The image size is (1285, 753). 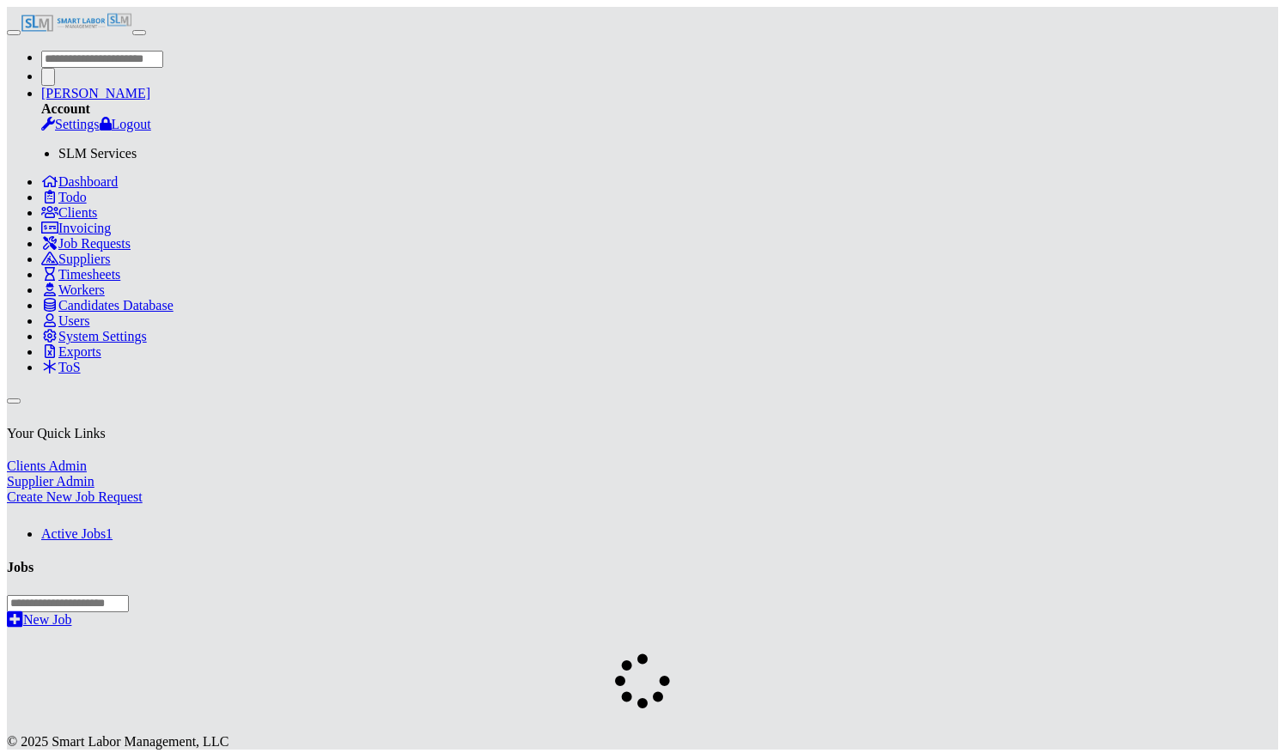 What do you see at coordinates (64, 197) in the screenshot?
I see `a: Todo` at bounding box center [64, 197].